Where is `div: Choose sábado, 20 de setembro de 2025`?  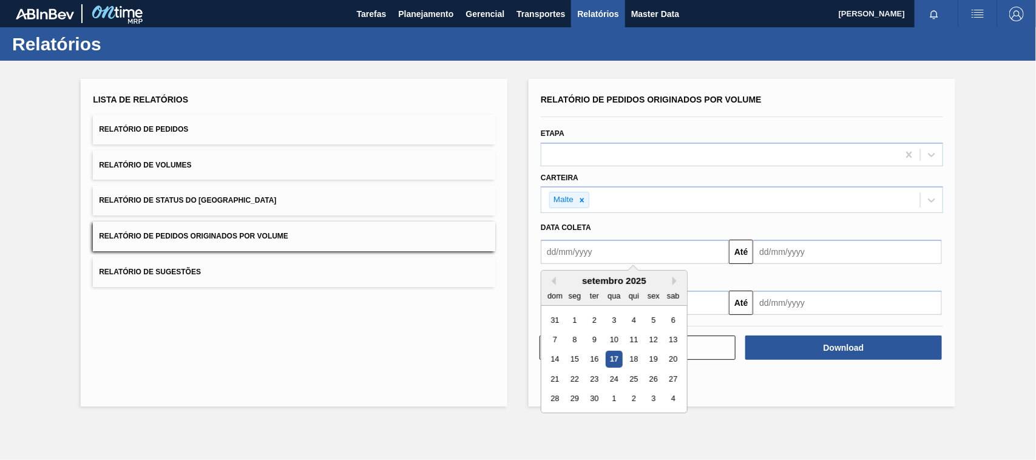 div: Choose sábado, 20 de setembro de 2025 is located at coordinates (673, 359).